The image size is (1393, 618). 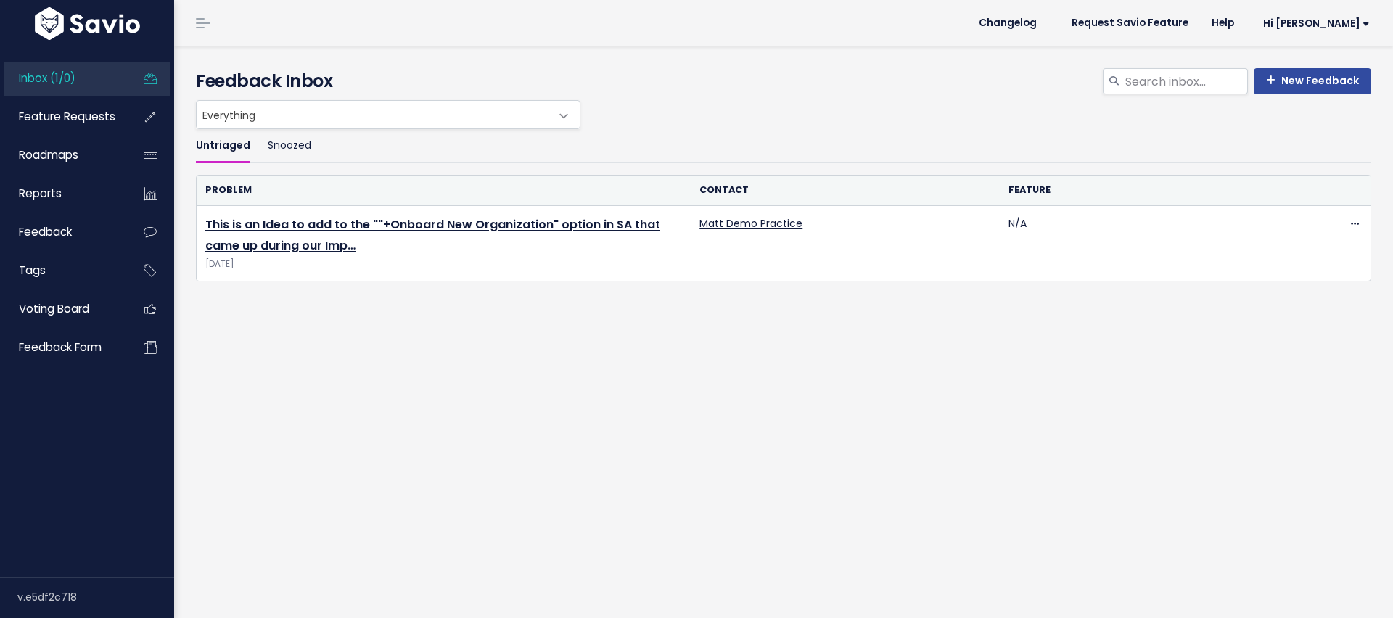 What do you see at coordinates (62, 117) in the screenshot?
I see `a: Feature Requests` at bounding box center [62, 117].